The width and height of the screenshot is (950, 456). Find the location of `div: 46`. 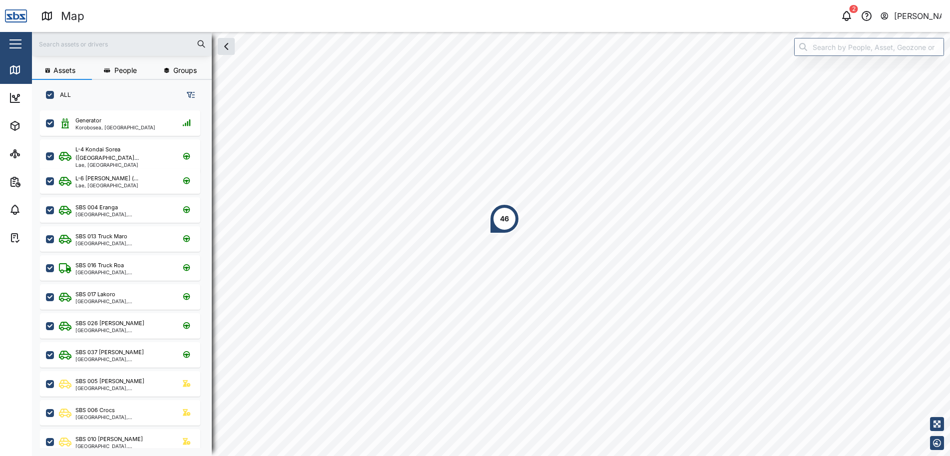

div: 46 is located at coordinates (505, 219).